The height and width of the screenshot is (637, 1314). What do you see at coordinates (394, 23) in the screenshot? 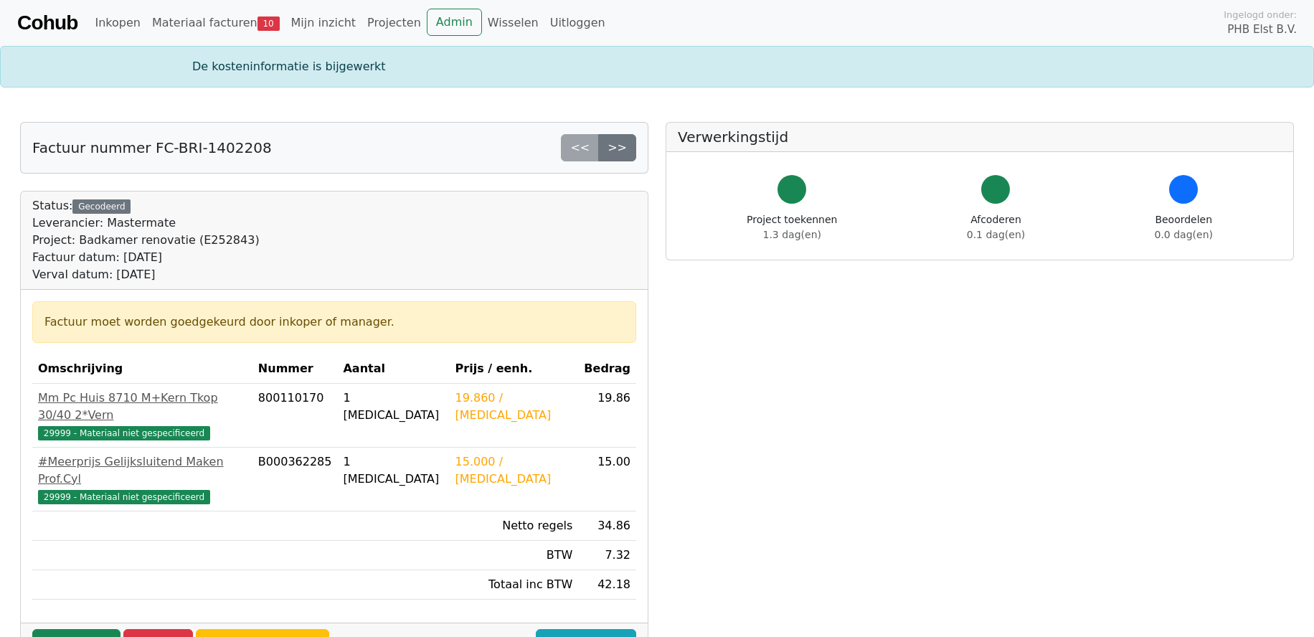
I see `a: Projecten` at bounding box center [394, 23].